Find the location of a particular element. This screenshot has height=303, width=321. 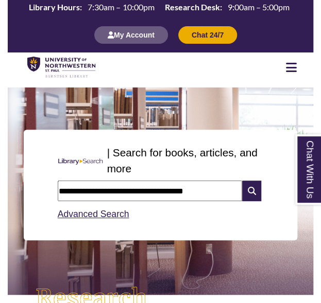

a: Chat 24/7 is located at coordinates (207, 34).